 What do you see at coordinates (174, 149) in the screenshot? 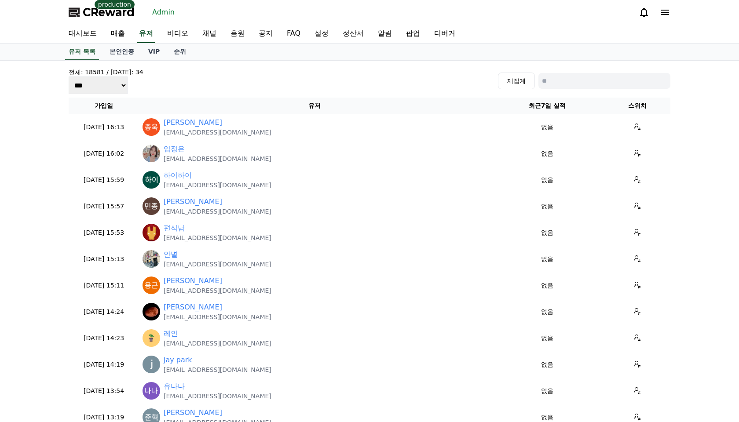
I see `a: 임정은` at bounding box center [174, 149].